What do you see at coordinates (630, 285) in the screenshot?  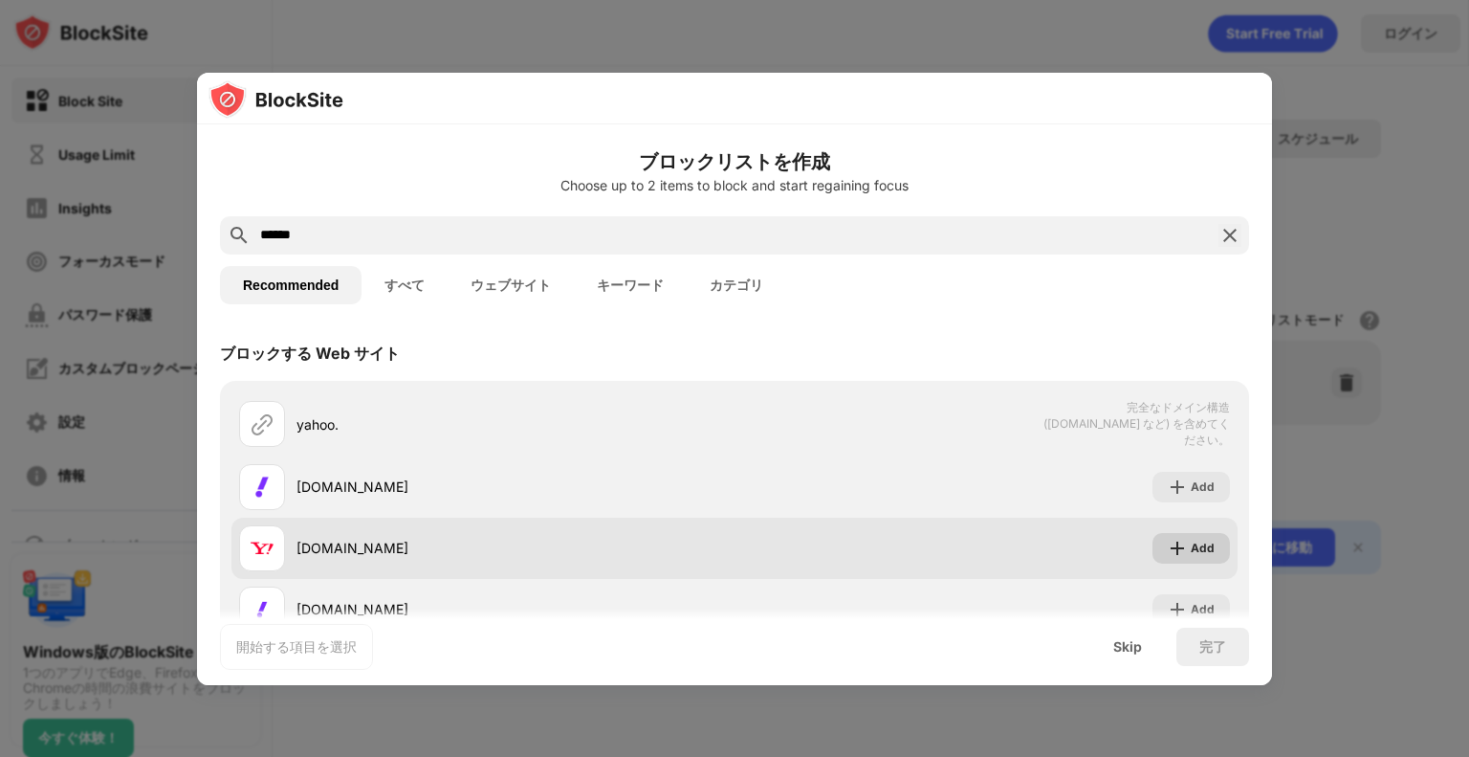 I see `button: キーワード` at bounding box center [630, 285].